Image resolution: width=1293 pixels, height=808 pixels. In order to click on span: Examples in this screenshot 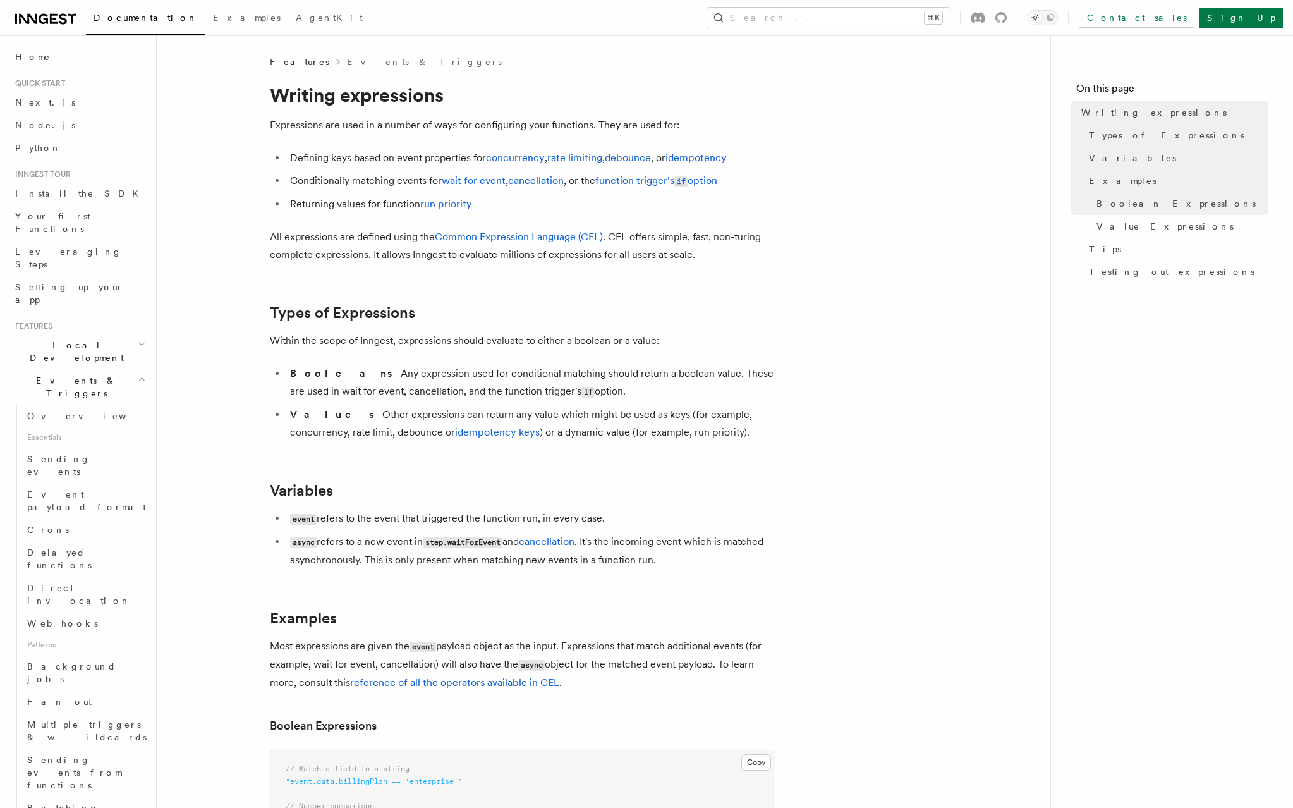, I will do `click(1123, 181)`.